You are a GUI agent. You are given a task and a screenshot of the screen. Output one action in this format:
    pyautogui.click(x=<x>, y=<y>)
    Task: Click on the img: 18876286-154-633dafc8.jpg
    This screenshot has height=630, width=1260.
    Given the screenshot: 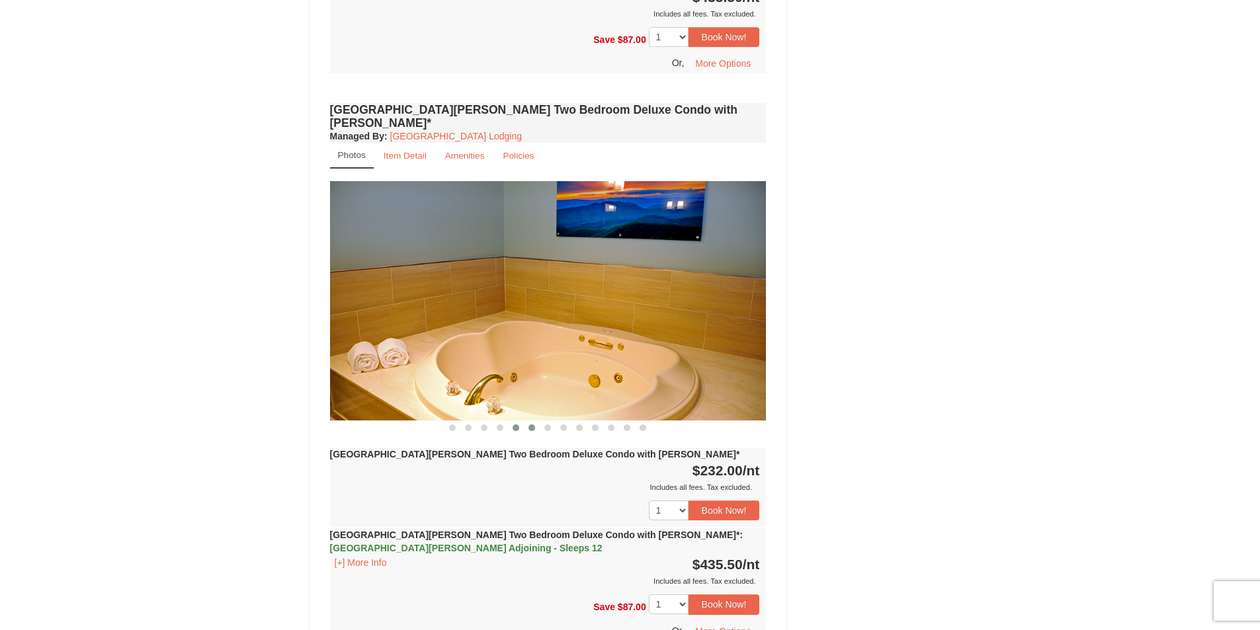 What is the action you would take?
    pyautogui.click(x=548, y=300)
    